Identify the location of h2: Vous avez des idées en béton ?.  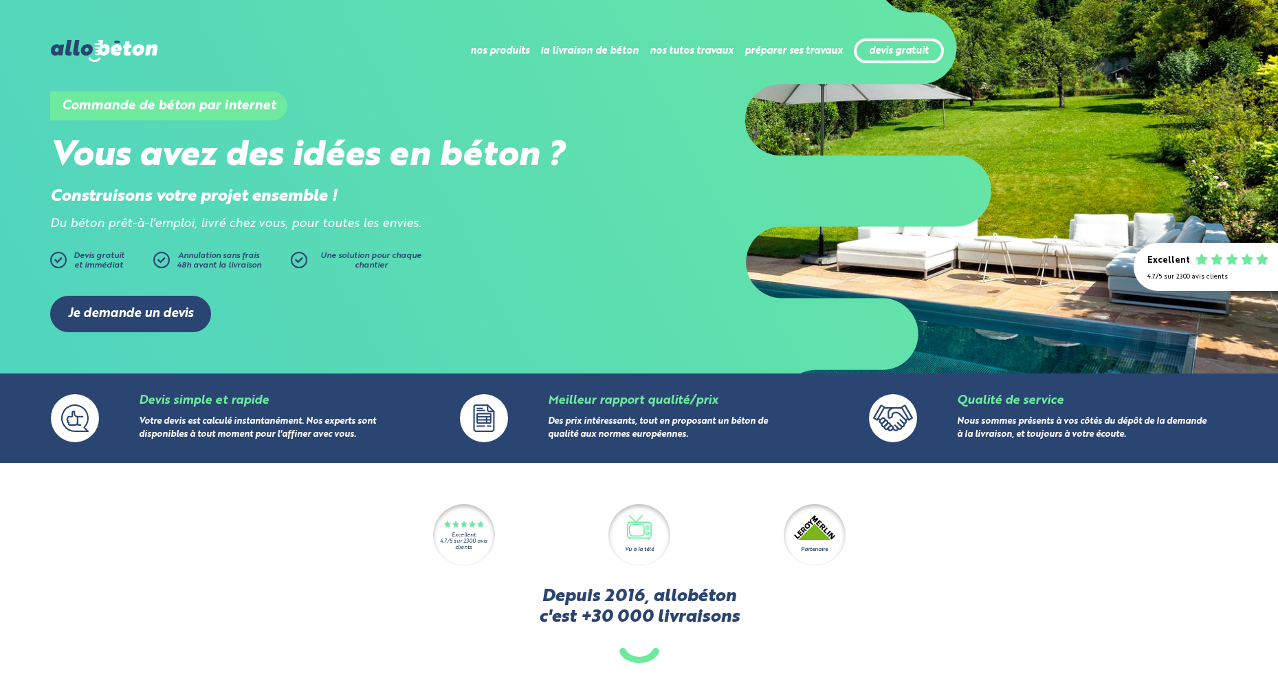
(344, 156).